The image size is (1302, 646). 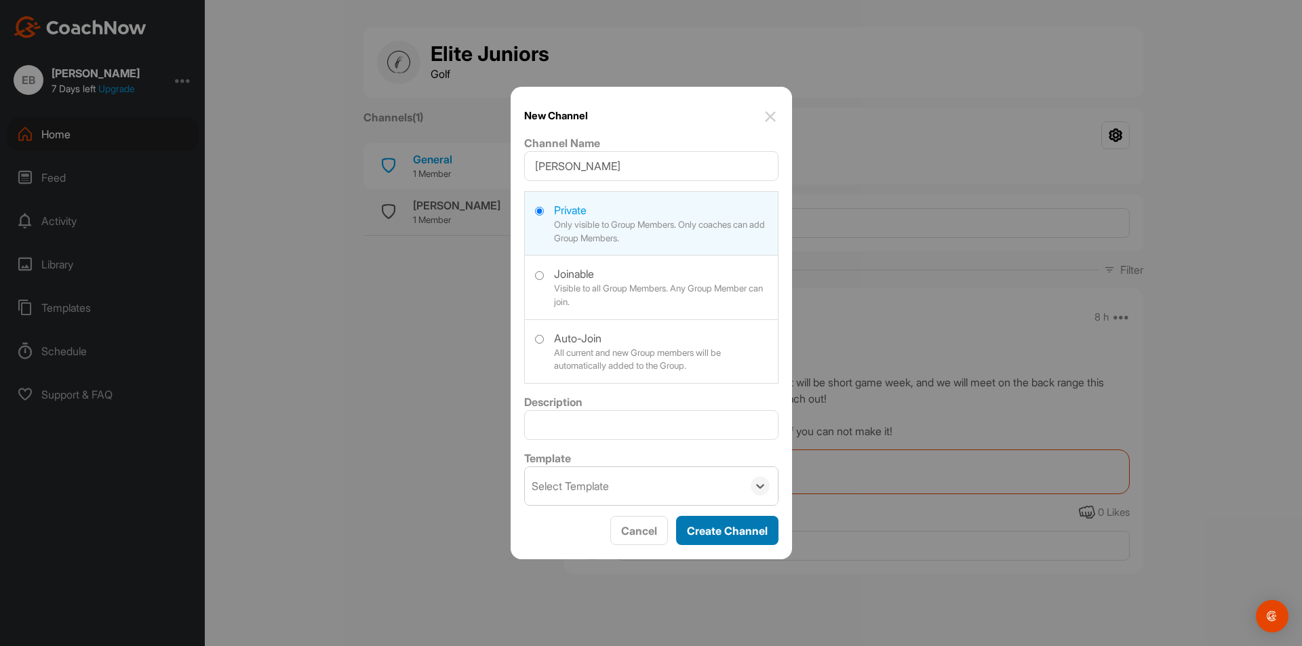 What do you see at coordinates (547, 458) in the screenshot?
I see `label: Template` at bounding box center [547, 458].